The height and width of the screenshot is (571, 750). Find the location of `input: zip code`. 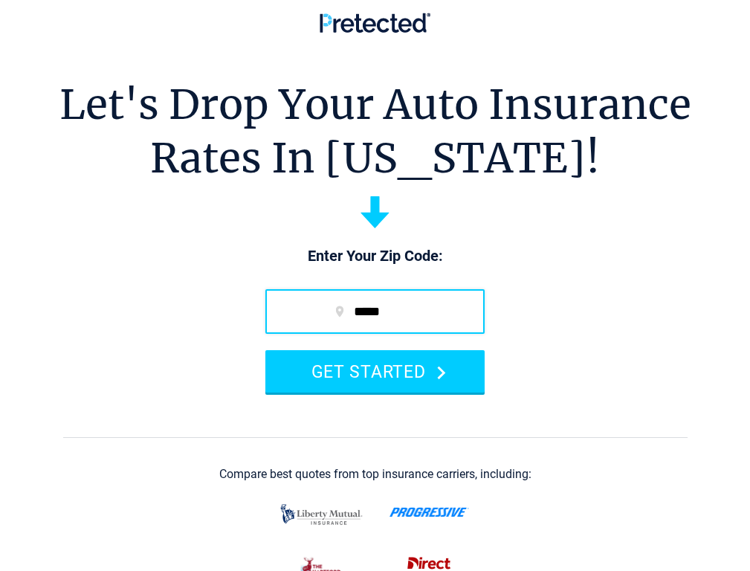

input: zip code is located at coordinates (375, 312).